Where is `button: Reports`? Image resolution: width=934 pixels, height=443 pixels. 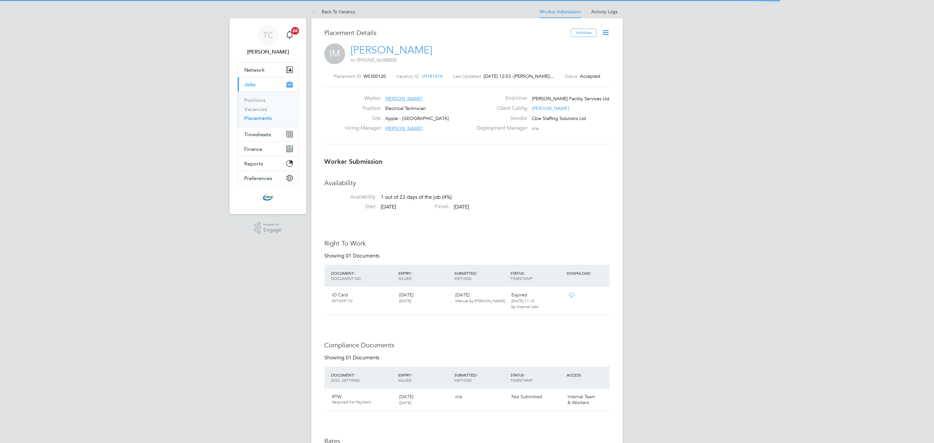 button: Reports is located at coordinates (268, 163).